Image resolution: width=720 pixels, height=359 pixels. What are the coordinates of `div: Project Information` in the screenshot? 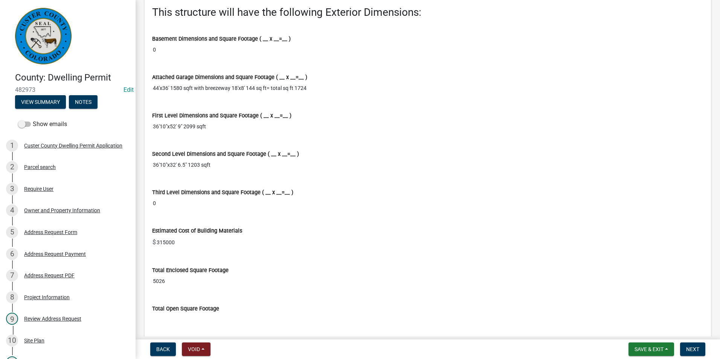 It's located at (47, 298).